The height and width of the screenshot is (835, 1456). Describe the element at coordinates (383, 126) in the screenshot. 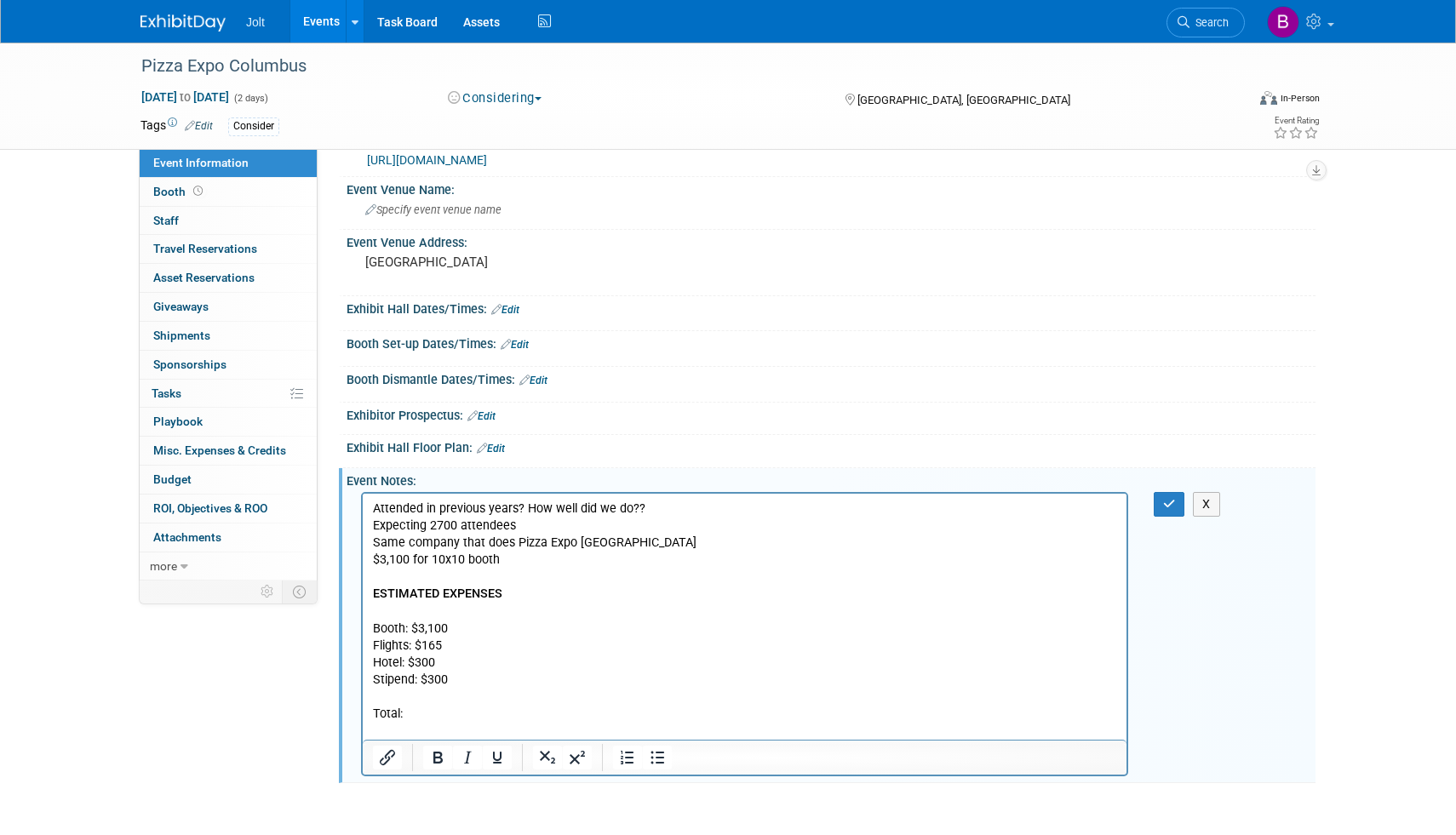

I see `body: Rich Text Area. Press ALT-0 for help.` at that location.